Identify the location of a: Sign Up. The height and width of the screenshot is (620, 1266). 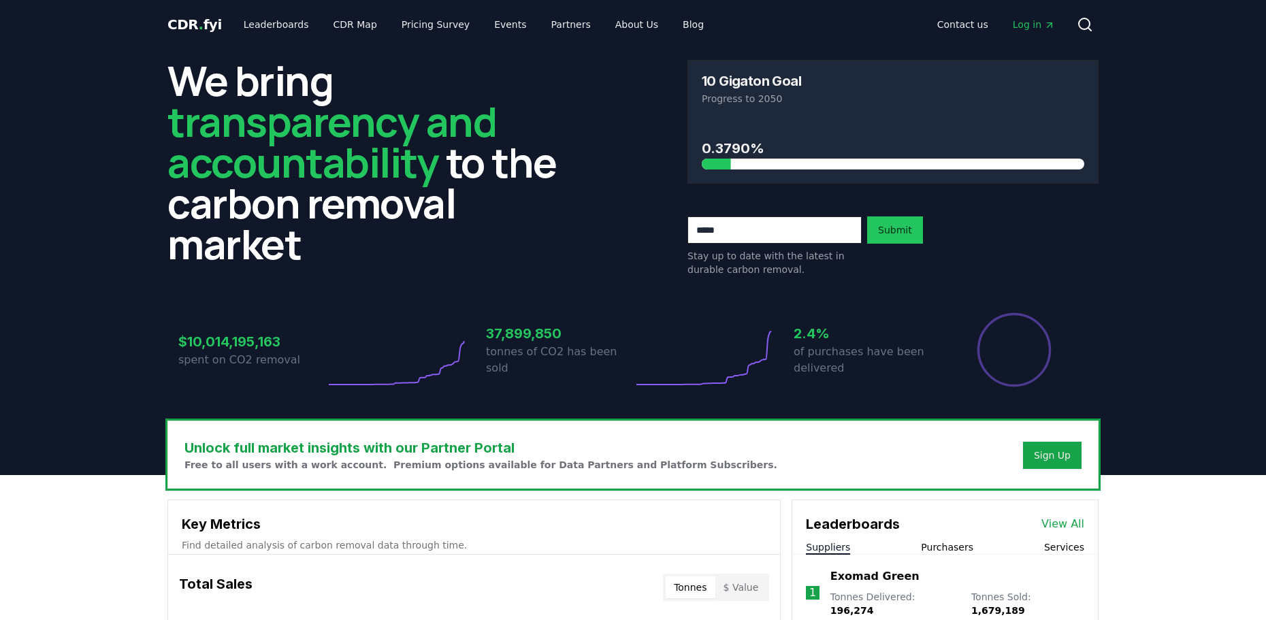
(1053, 456).